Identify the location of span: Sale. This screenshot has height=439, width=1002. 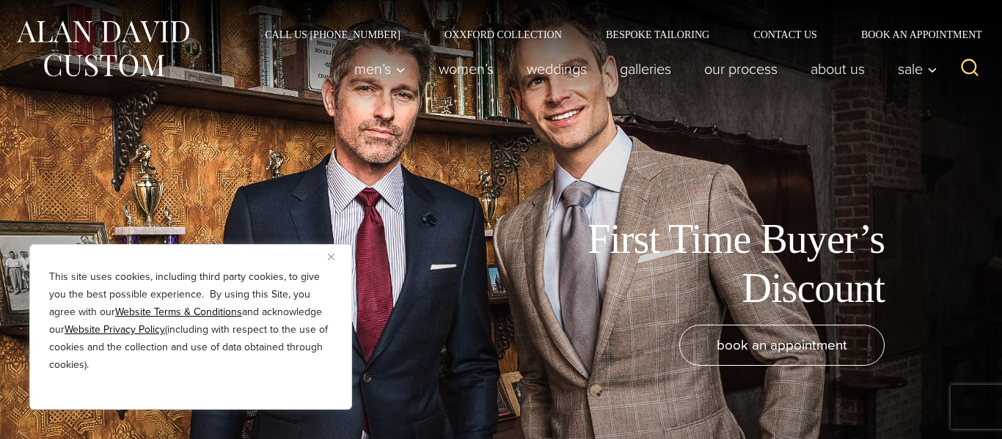
(917, 69).